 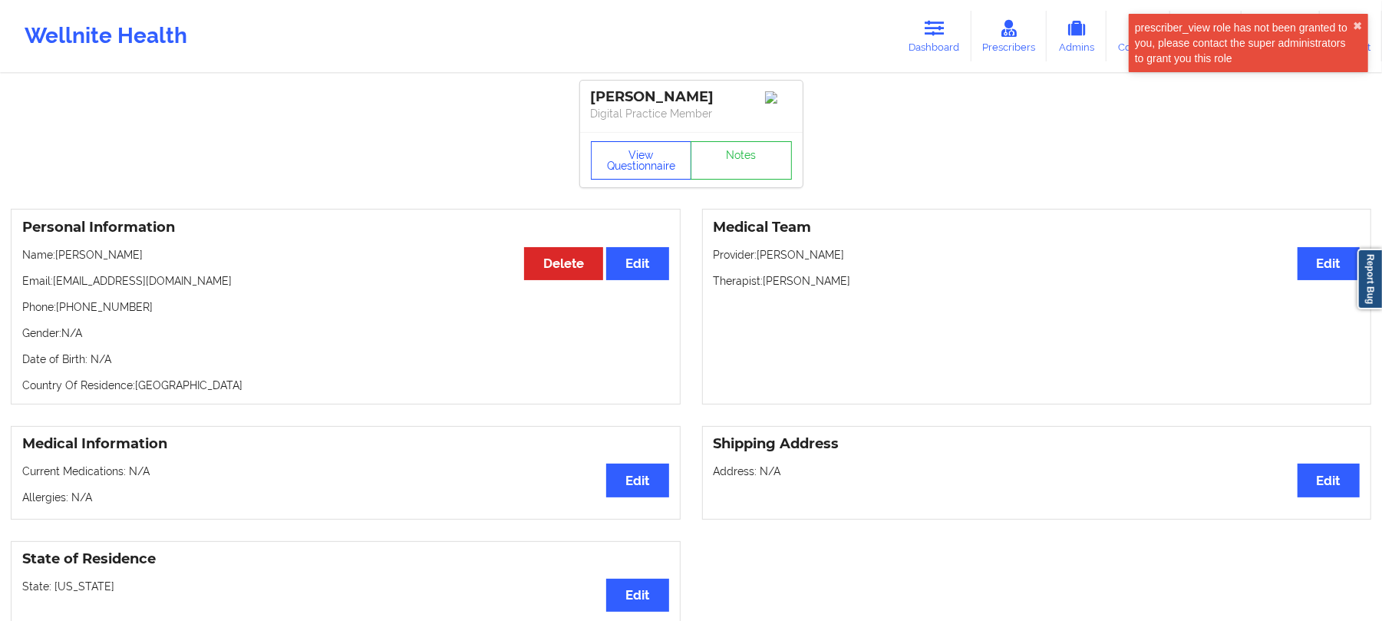 What do you see at coordinates (345, 443) in the screenshot?
I see `h3: Medical Information` at bounding box center [345, 443].